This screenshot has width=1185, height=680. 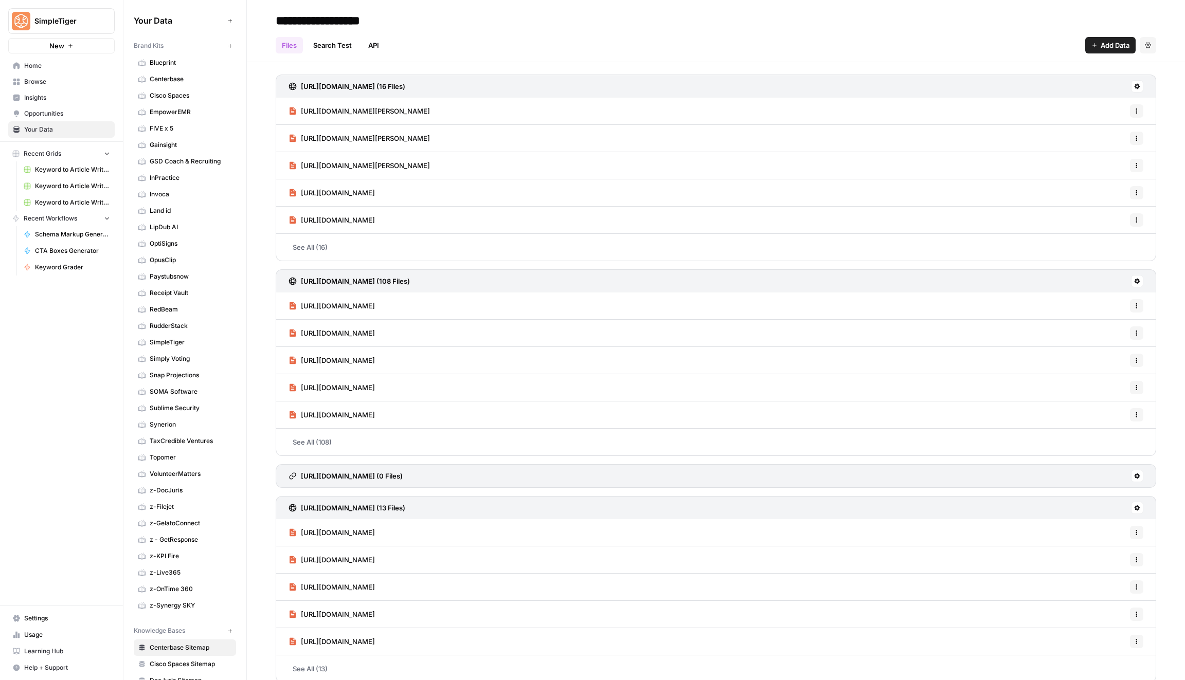 What do you see at coordinates (190, 211) in the screenshot?
I see `span: Land id` at bounding box center [190, 211].